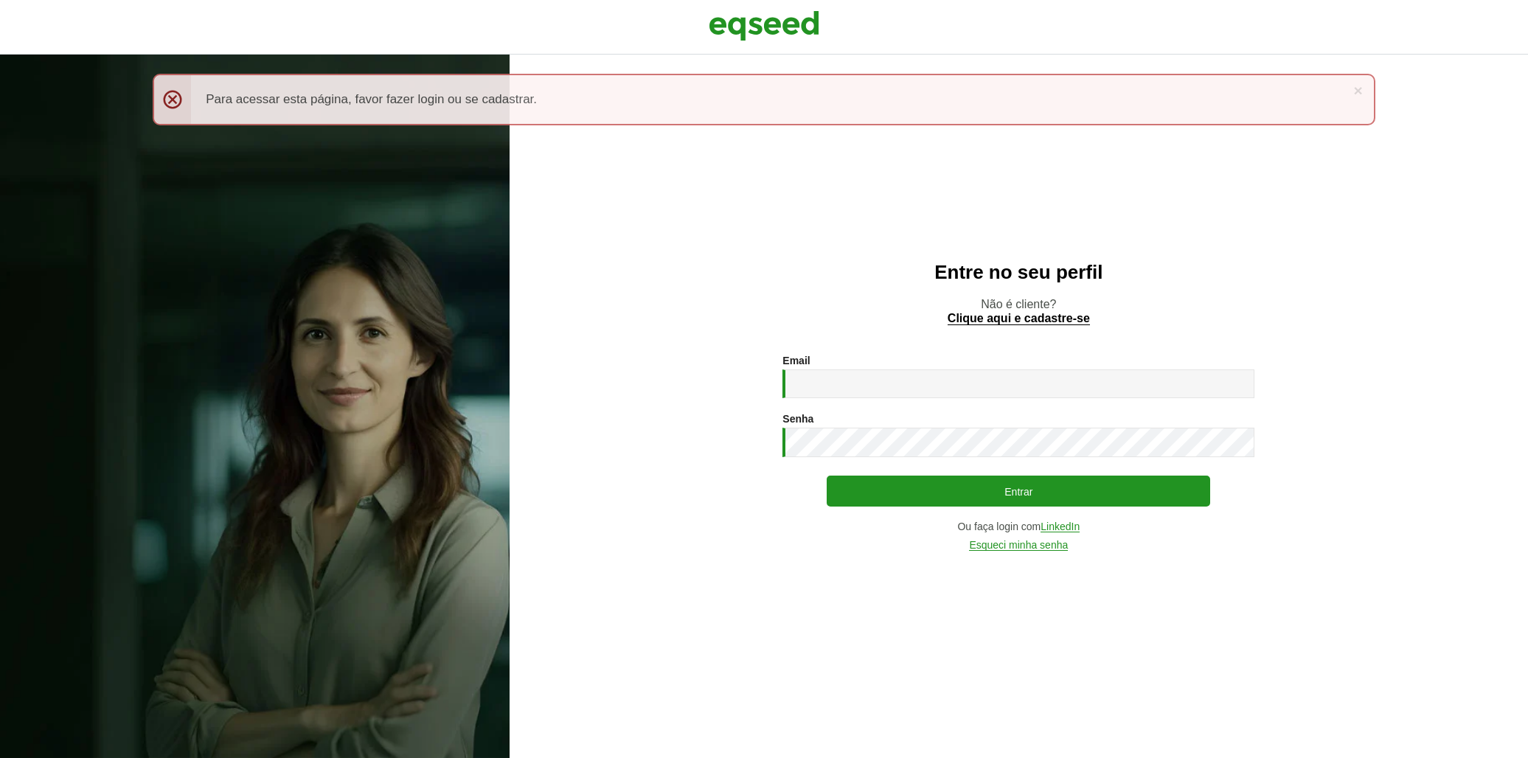  What do you see at coordinates (798, 419) in the screenshot?
I see `label: Senha` at bounding box center [798, 419].